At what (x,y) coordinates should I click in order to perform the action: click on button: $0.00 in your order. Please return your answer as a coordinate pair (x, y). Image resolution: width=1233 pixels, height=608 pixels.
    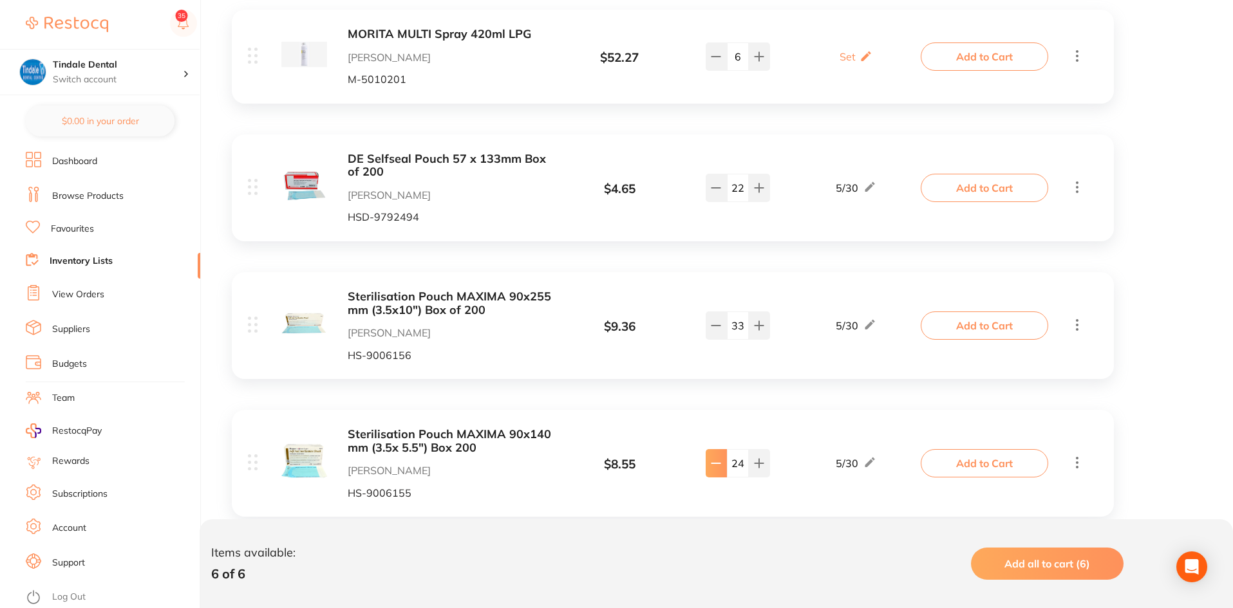
    Looking at the image, I should click on (100, 121).